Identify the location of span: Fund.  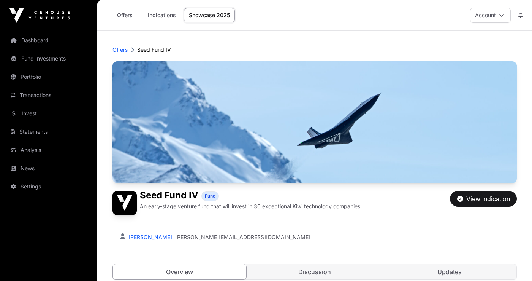
(210, 196).